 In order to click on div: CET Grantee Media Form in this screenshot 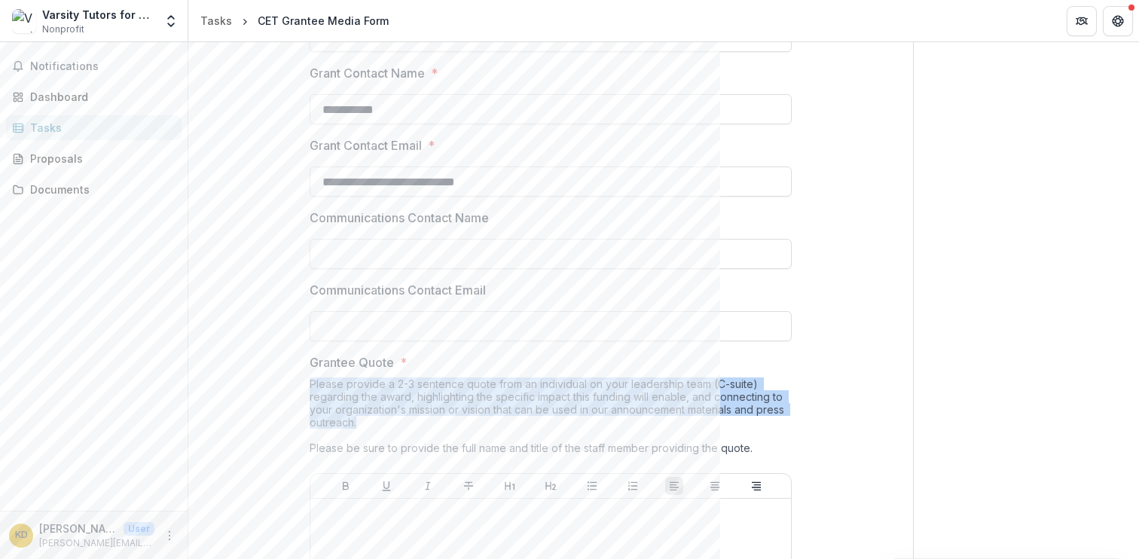, I will do `click(323, 20)`.